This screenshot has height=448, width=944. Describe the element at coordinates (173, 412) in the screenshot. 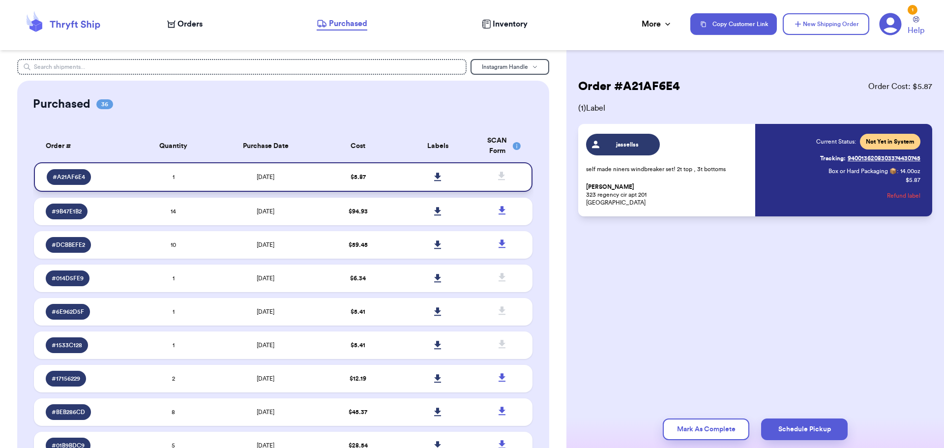

I see `span: 8` at that location.